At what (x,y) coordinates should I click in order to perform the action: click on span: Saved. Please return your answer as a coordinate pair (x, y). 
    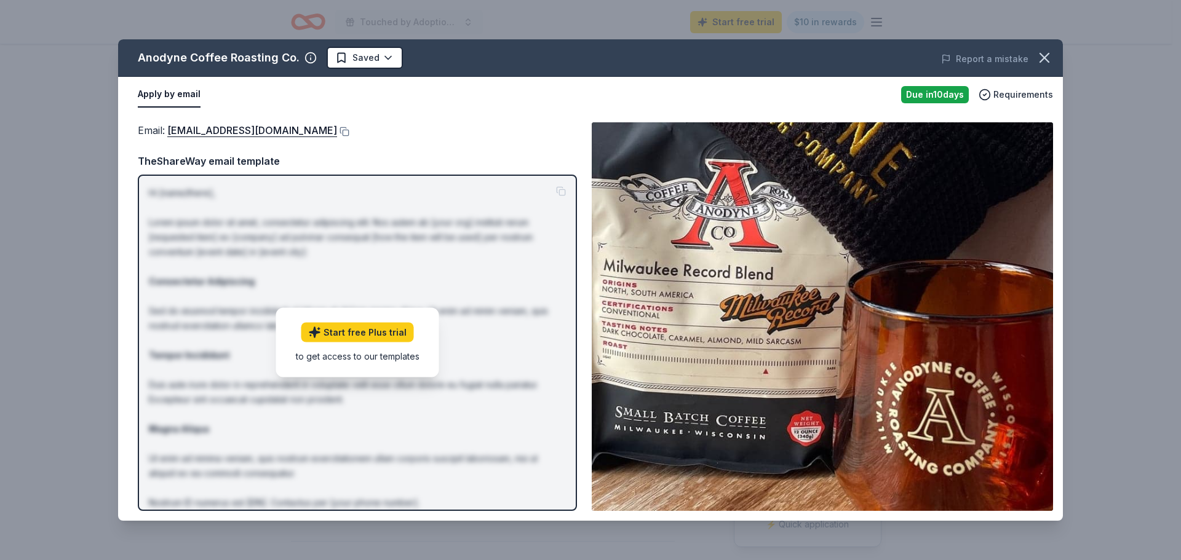
    Looking at the image, I should click on (366, 58).